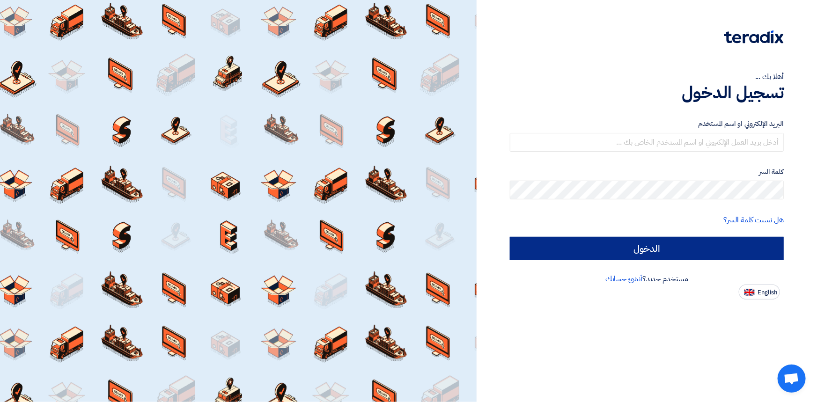  What do you see at coordinates (646, 249) in the screenshot?
I see `input: الدخول` at bounding box center [646, 249].